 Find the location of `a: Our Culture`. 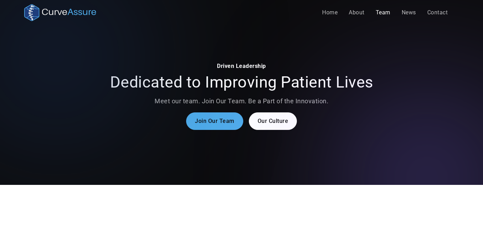

a: Our Culture is located at coordinates (273, 121).